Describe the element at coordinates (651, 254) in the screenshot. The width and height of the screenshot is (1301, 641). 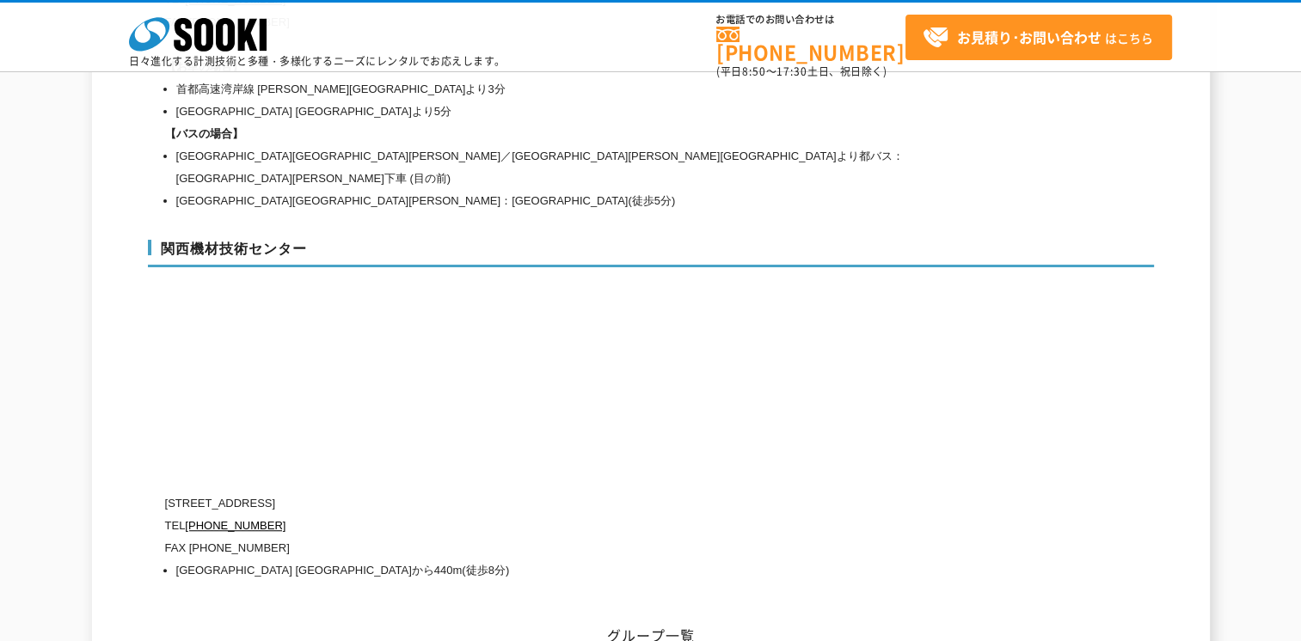
I see `h3: 関西機材技術センター` at that location.